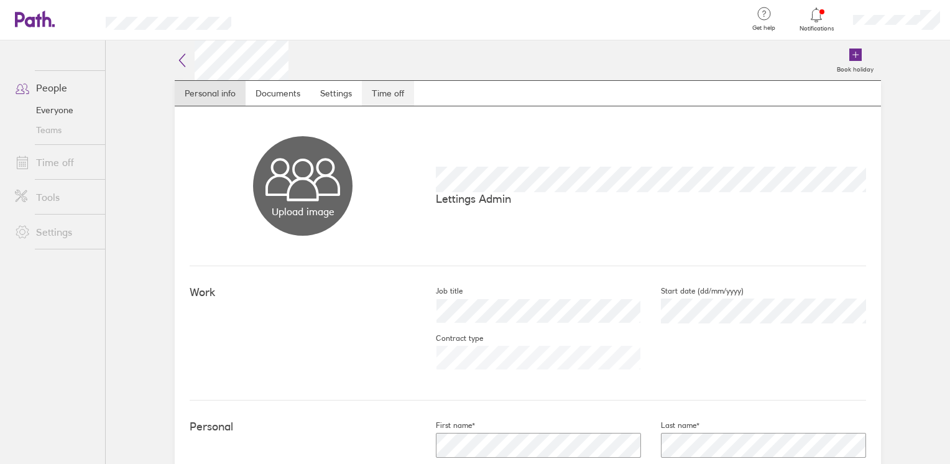  I want to click on label: Job title, so click(439, 291).